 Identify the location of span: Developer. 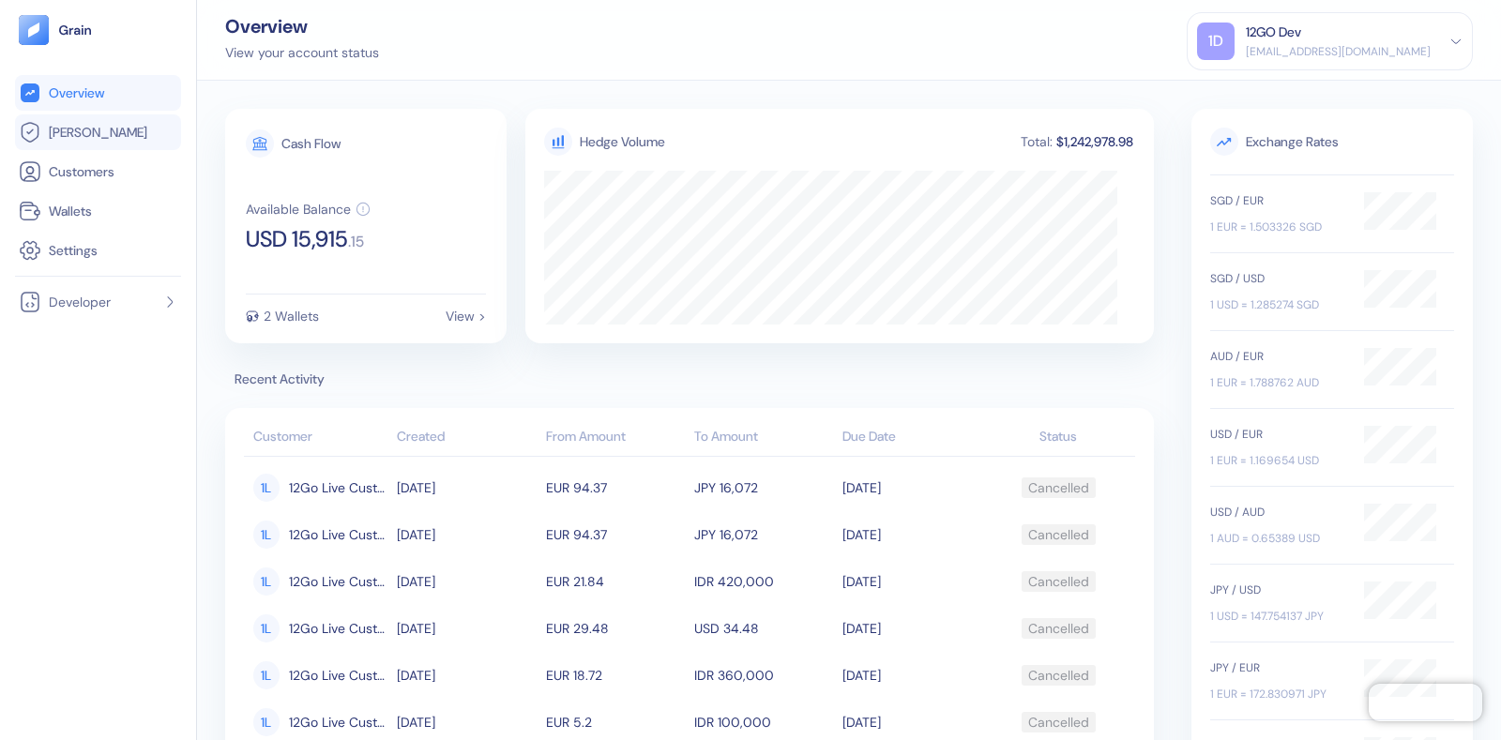
(80, 302).